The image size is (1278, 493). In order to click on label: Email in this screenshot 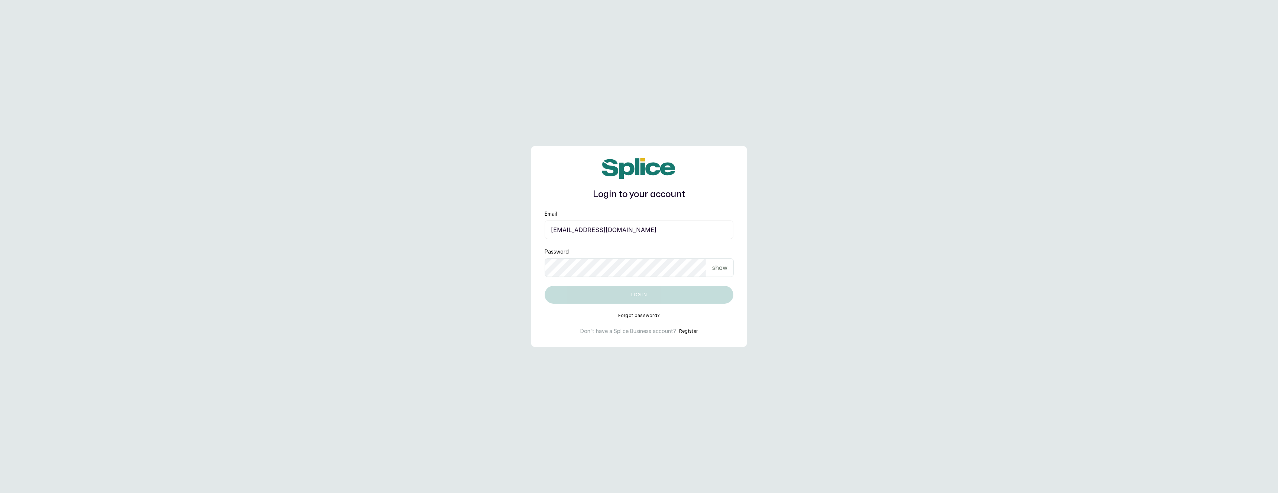, I will do `click(550, 214)`.